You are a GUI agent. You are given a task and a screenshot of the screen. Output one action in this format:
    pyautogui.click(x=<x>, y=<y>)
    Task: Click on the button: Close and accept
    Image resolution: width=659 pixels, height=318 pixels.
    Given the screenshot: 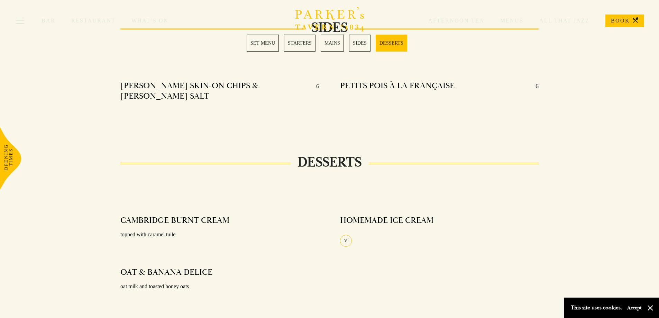 What is the action you would take?
    pyautogui.click(x=650, y=308)
    